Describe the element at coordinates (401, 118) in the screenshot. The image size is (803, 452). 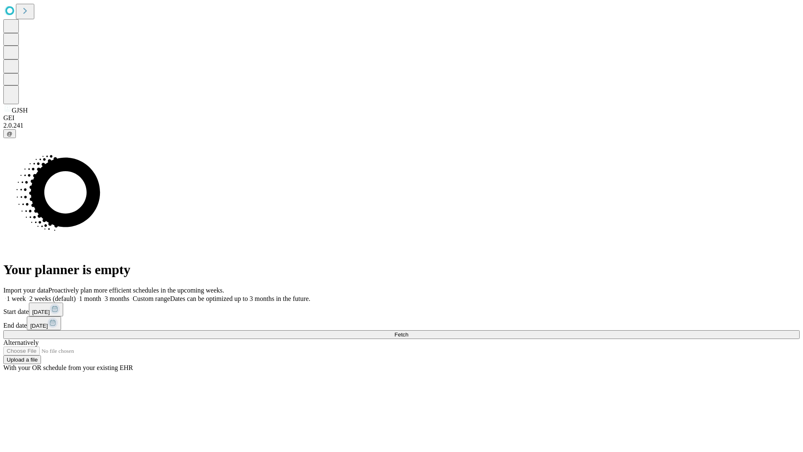
I see `div: GEI` at that location.